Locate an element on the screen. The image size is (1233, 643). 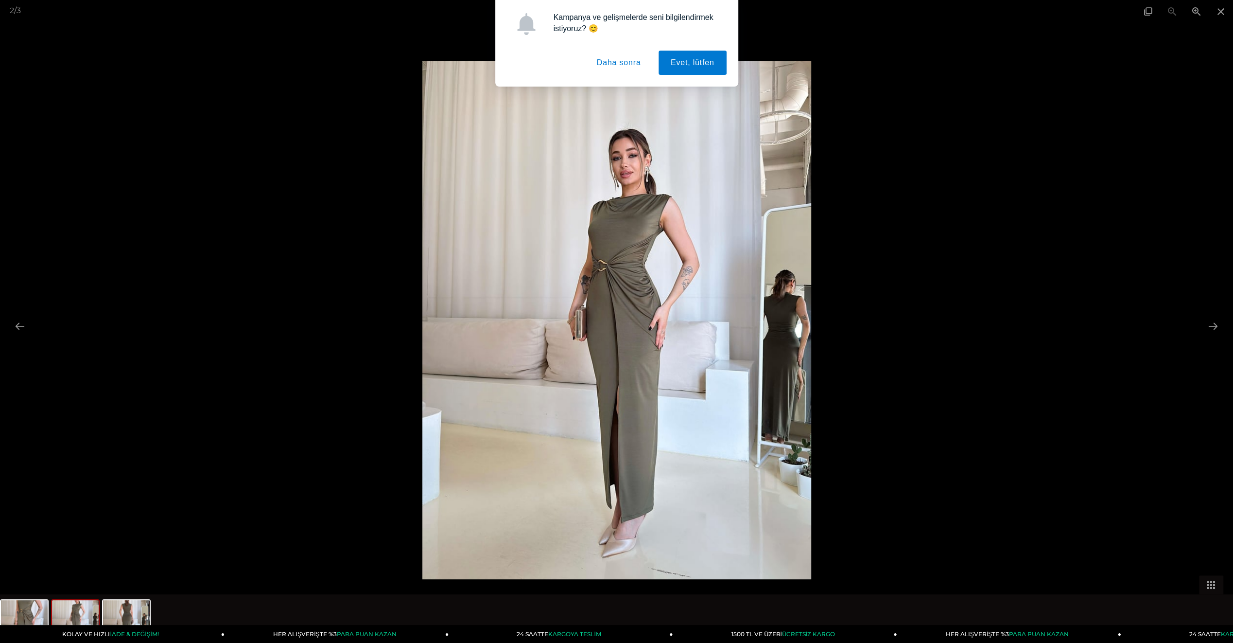
img: ludo-elbise-25y047-4c92-b.jpg is located at coordinates (24, 618).